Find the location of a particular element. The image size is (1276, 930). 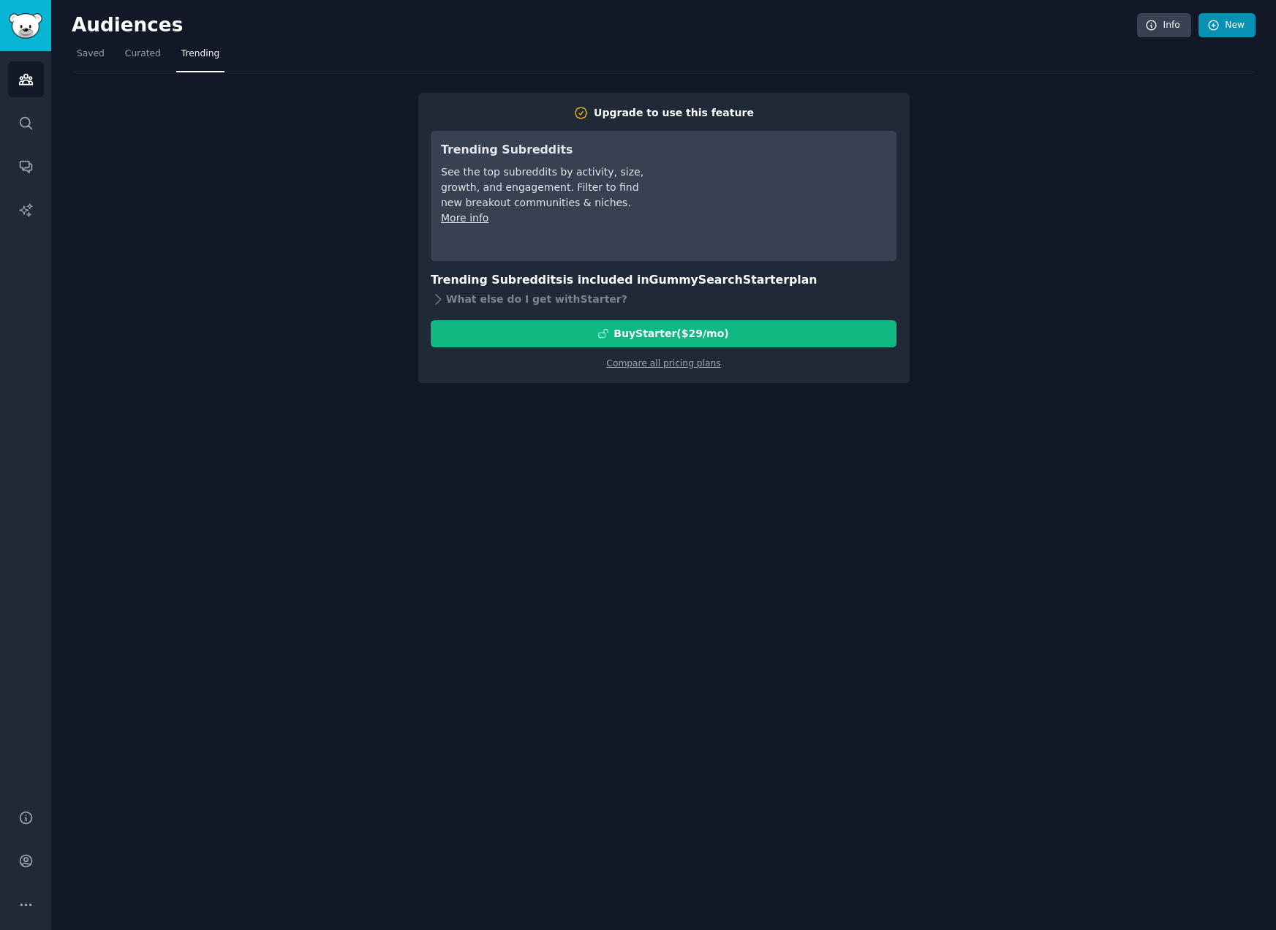

a: Compare all pricing plans is located at coordinates (663, 363).